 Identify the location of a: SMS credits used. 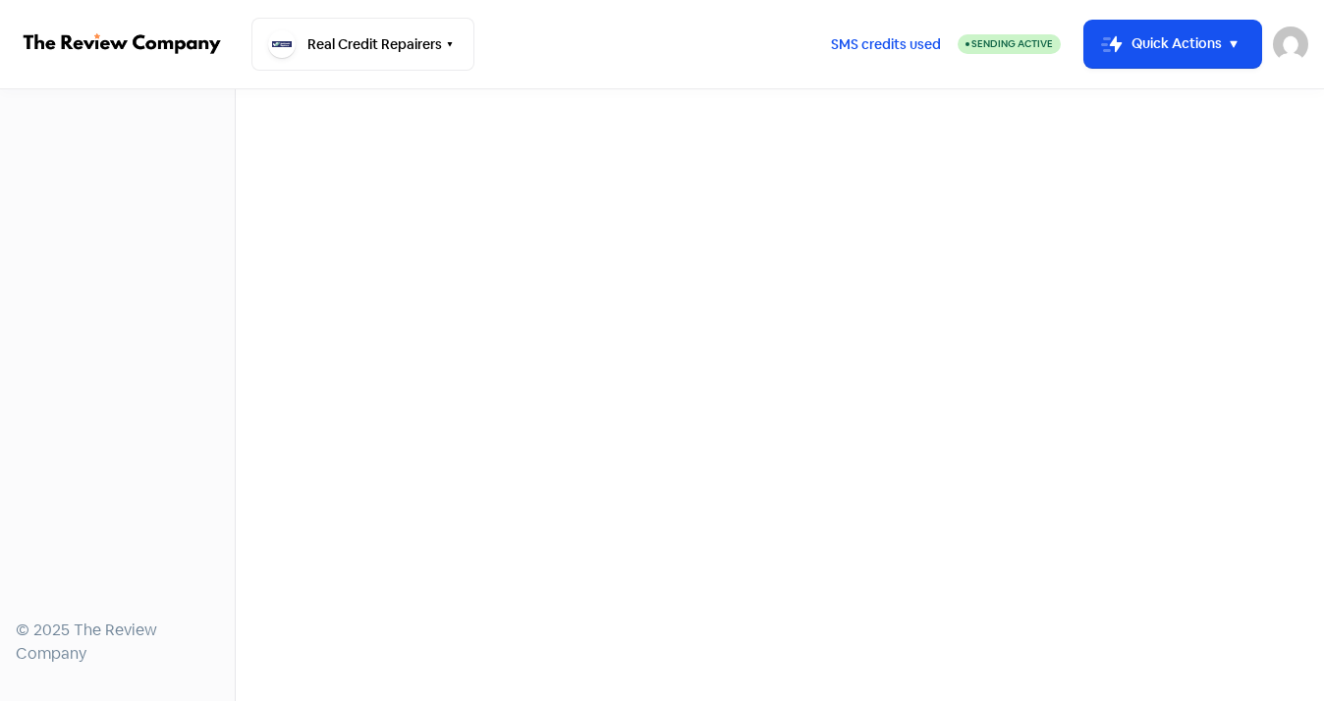
(886, 42).